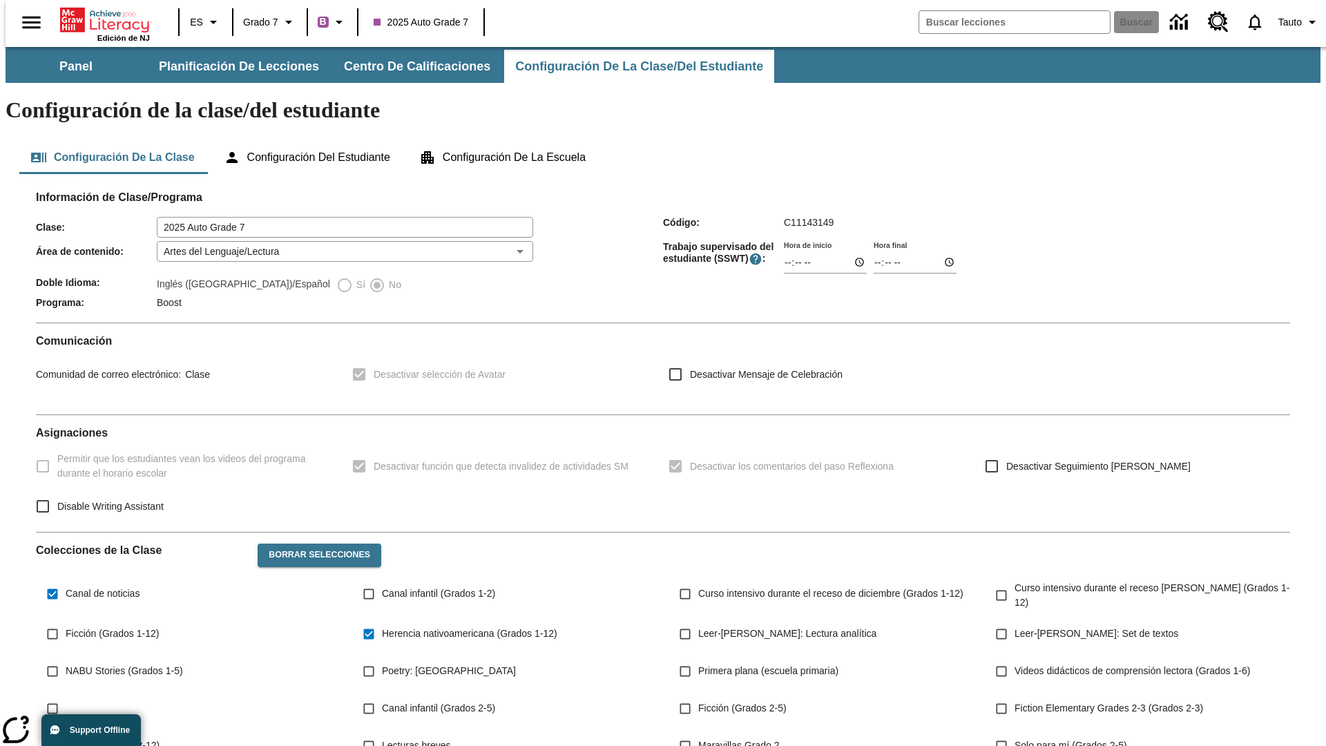 Image resolution: width=1326 pixels, height=746 pixels. What do you see at coordinates (96, 283) in the screenshot?
I see `span: Doble Idioma :` at bounding box center [96, 283].